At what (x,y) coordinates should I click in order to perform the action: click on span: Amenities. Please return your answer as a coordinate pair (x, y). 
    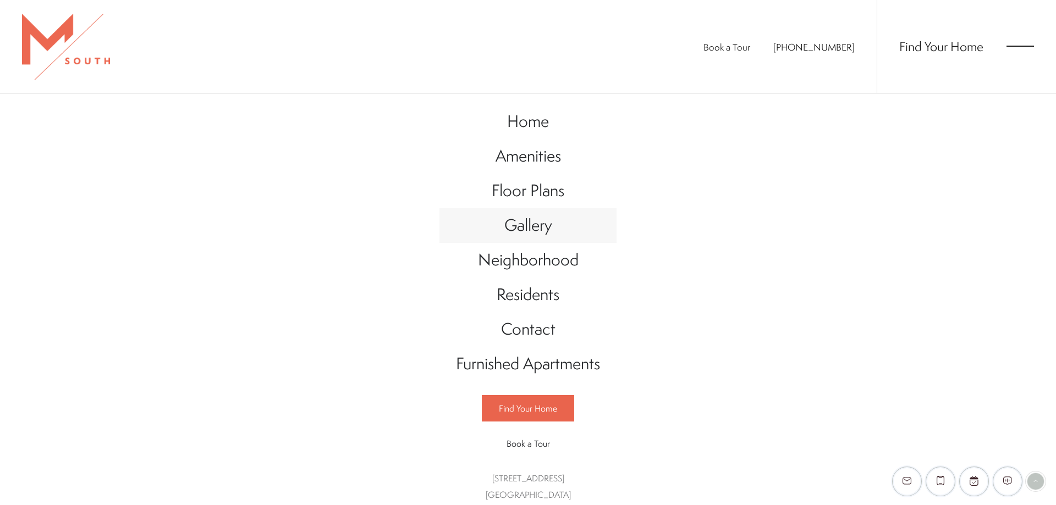
    Looking at the image, I should click on (528, 156).